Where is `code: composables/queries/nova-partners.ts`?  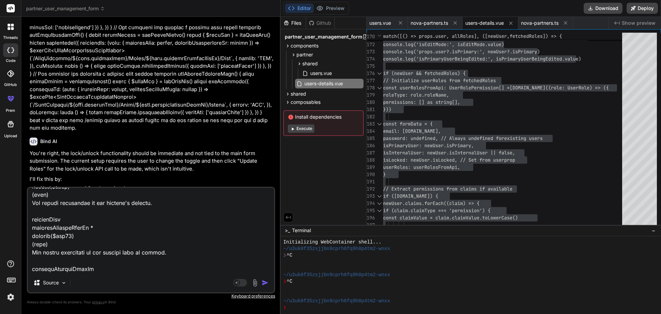
code: composables/queries/nova-partners.ts is located at coordinates (119, 189).